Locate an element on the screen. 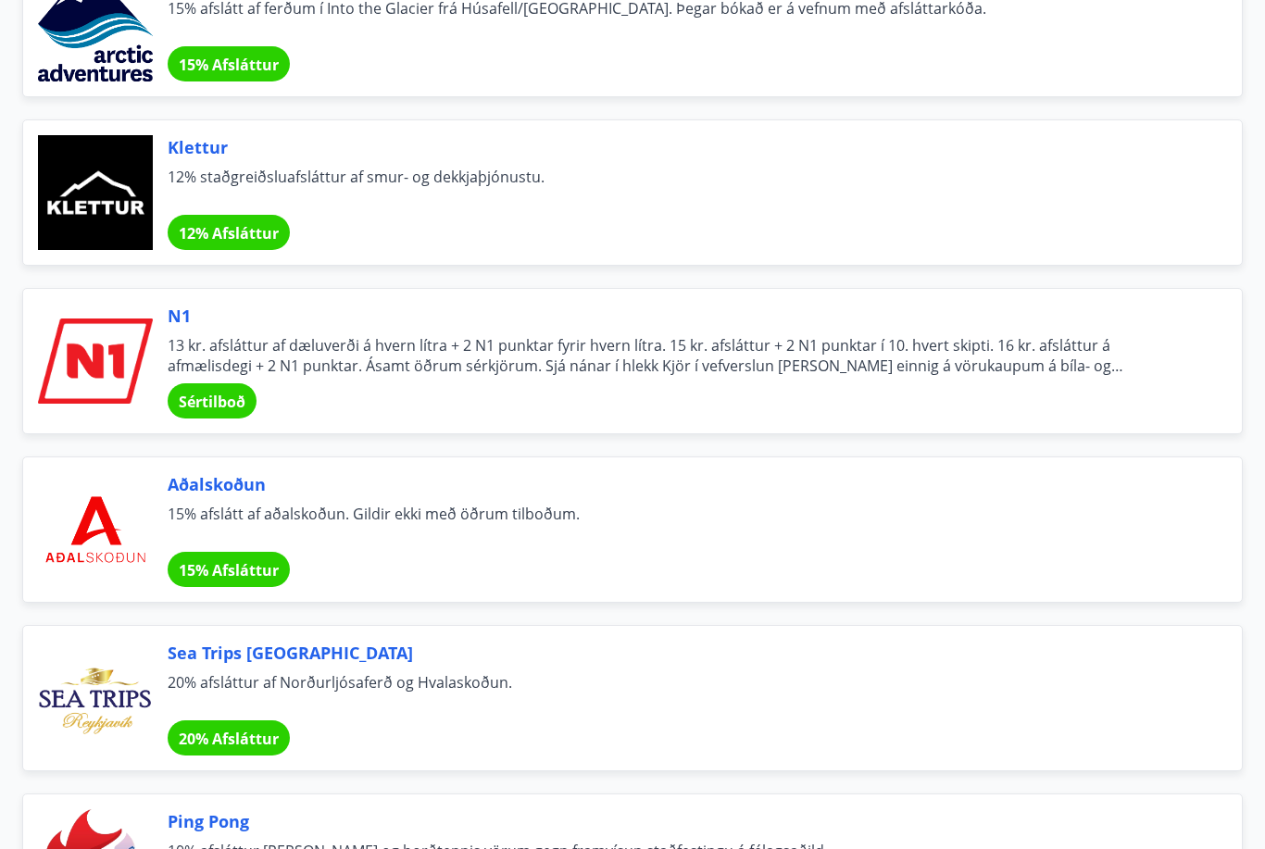  span: Sértilboð is located at coordinates (212, 403).